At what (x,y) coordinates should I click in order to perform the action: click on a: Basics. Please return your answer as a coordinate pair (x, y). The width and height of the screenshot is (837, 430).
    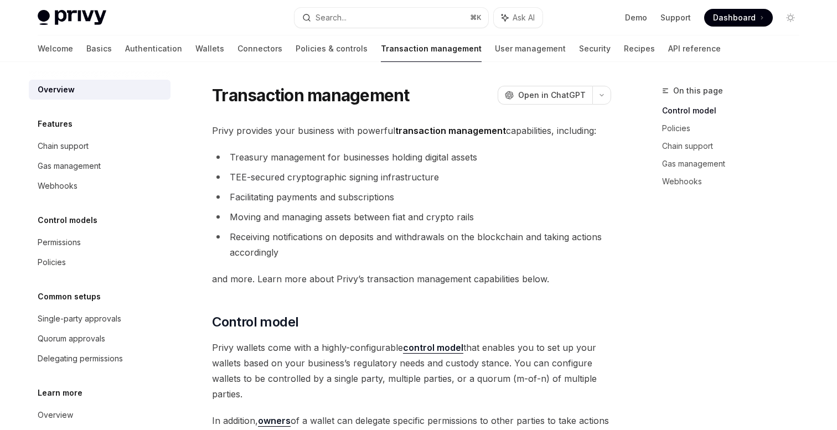
    Looking at the image, I should click on (99, 49).